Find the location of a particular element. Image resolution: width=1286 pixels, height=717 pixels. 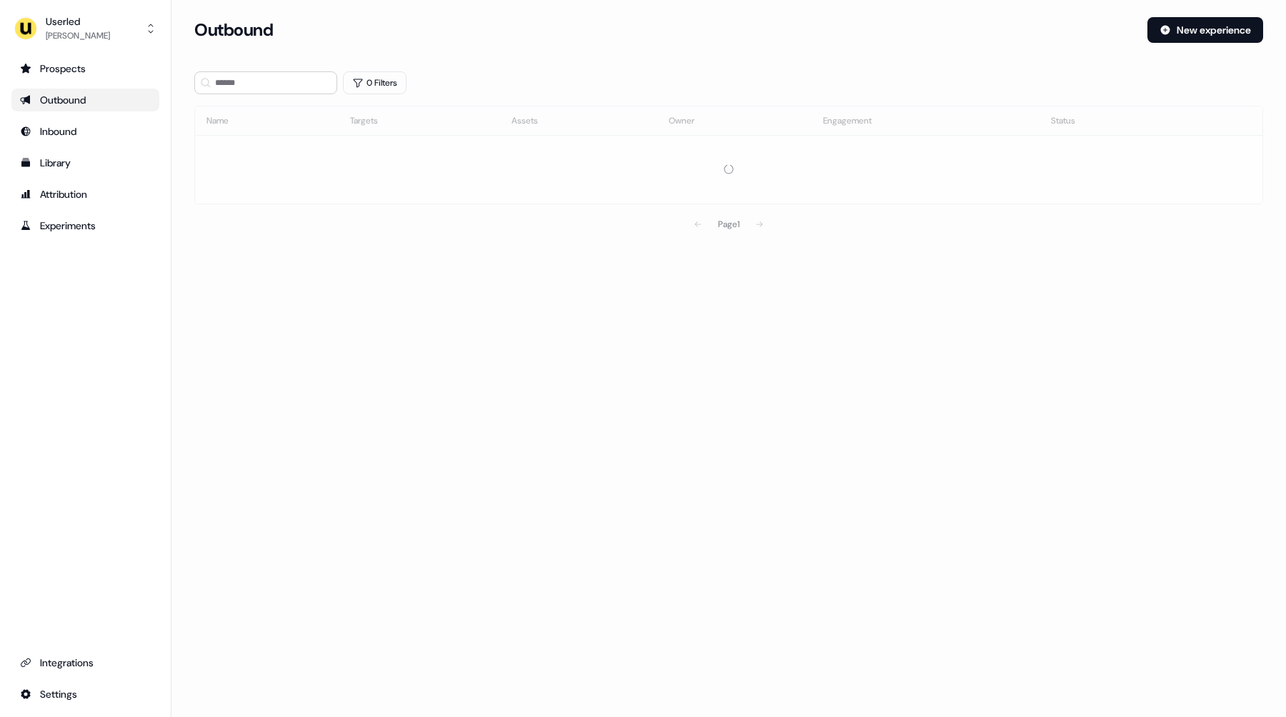

div: Settings is located at coordinates (85, 694).